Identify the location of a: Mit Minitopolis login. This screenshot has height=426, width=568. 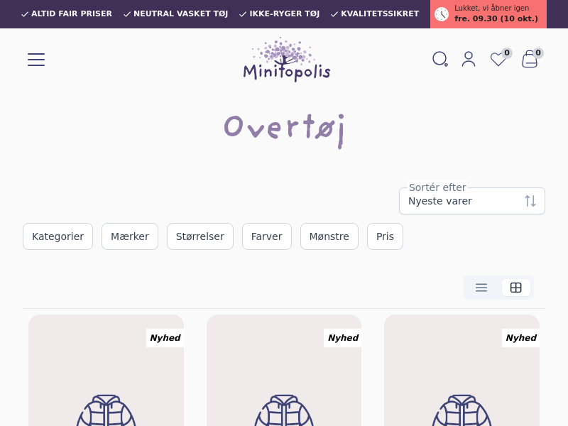
(469, 60).